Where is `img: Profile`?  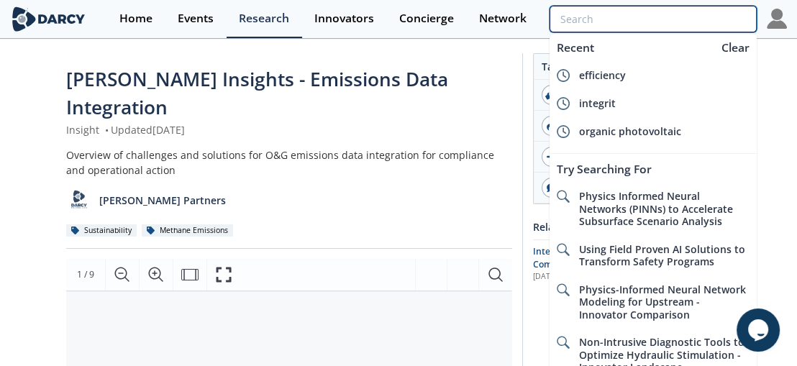 img: Profile is located at coordinates (777, 19).